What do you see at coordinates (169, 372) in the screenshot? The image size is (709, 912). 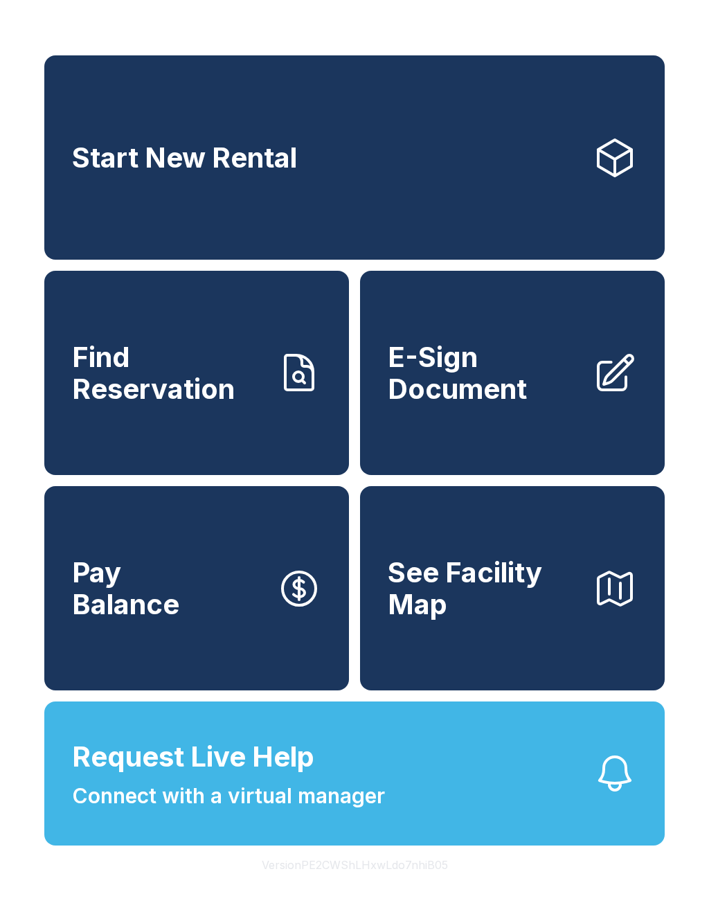 I see `span: Find Reservation` at bounding box center [169, 372].